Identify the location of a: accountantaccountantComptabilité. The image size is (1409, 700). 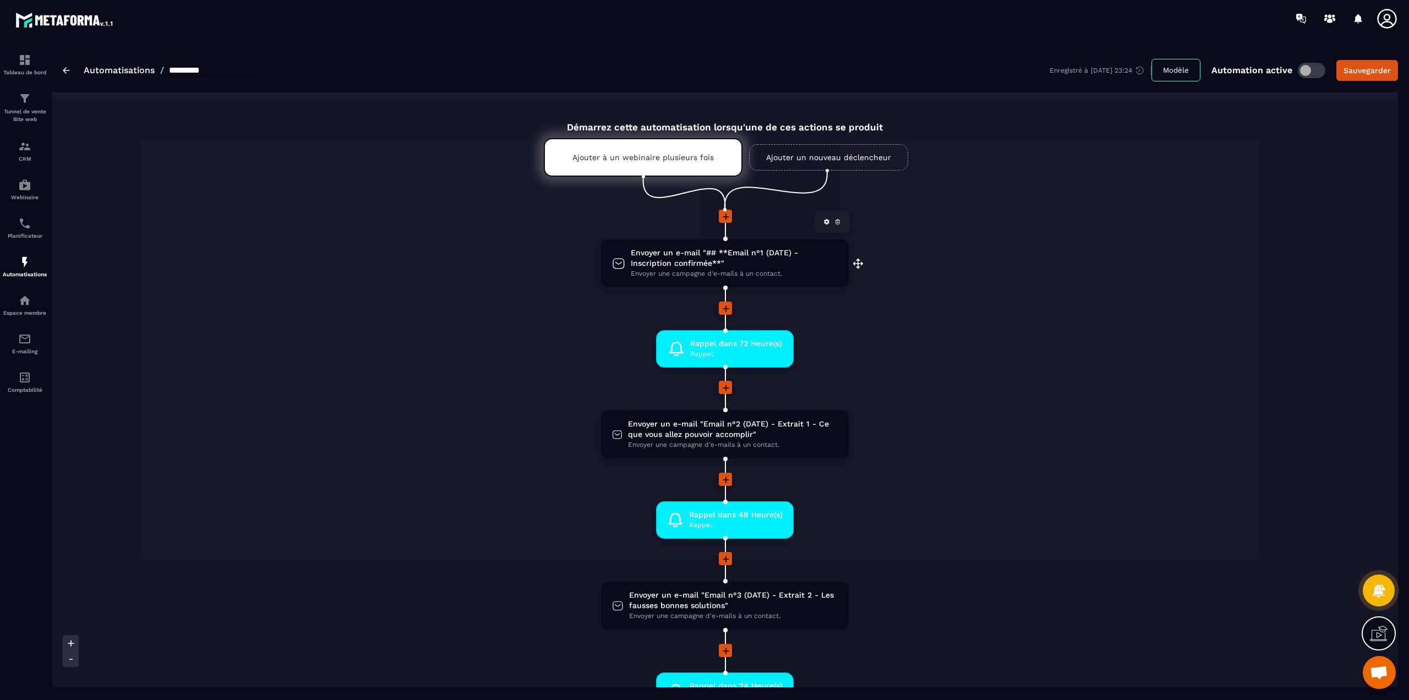
(25, 382).